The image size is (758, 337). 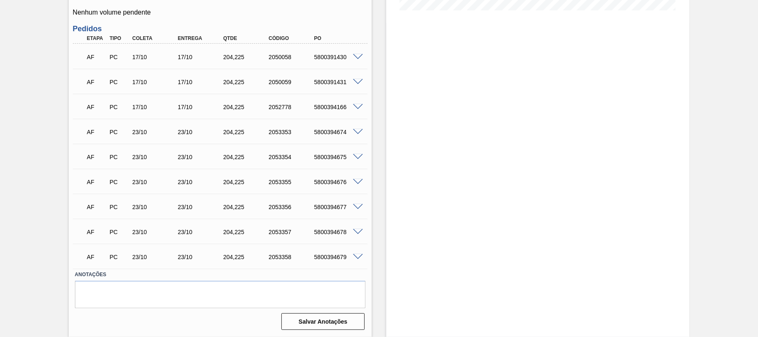 What do you see at coordinates (292, 57) in the screenshot?
I see `div: 2050058` at bounding box center [292, 57].